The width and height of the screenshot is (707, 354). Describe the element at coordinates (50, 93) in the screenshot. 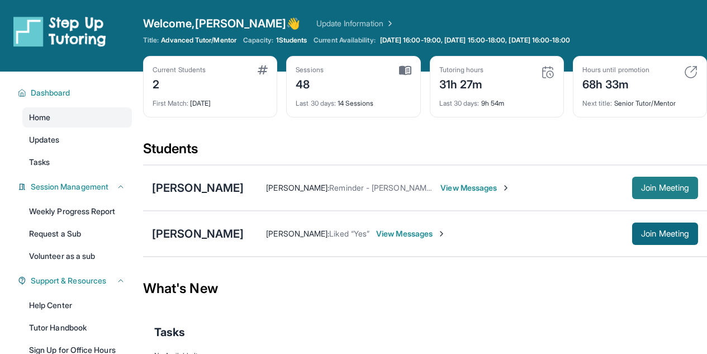

I see `span: Dashboard` at that location.